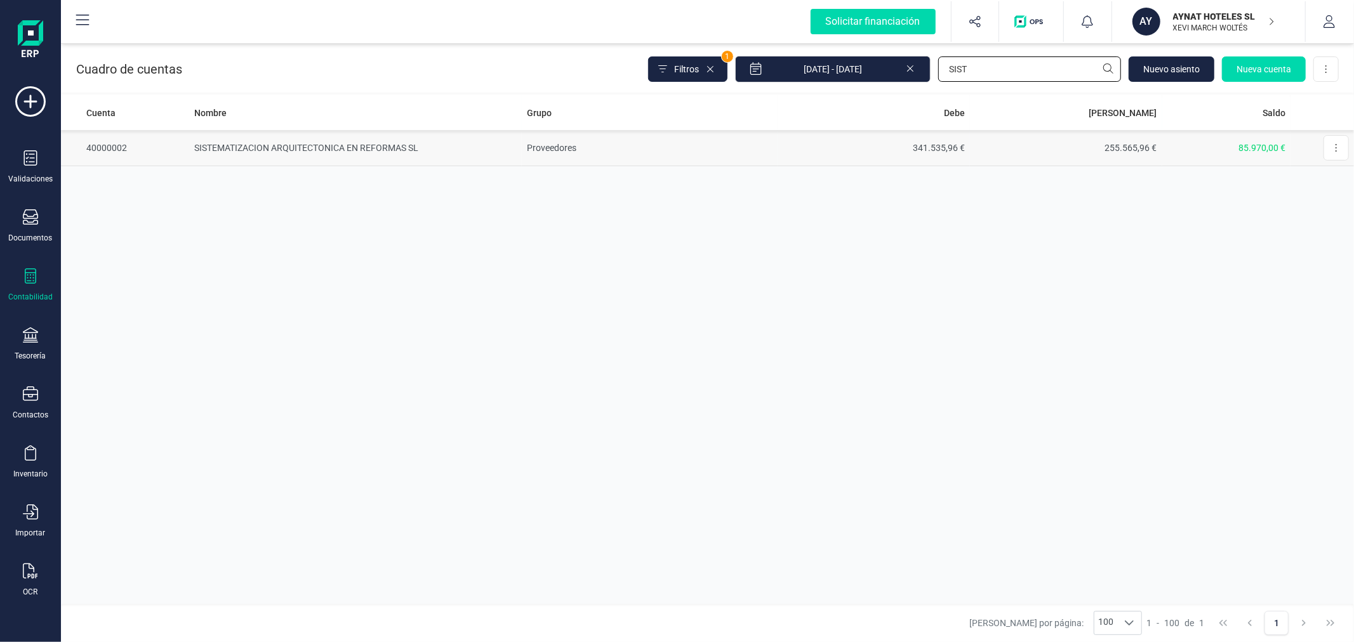 This screenshot has height=642, width=1354. Describe the element at coordinates (30, 533) in the screenshot. I see `div: Importar` at that location.